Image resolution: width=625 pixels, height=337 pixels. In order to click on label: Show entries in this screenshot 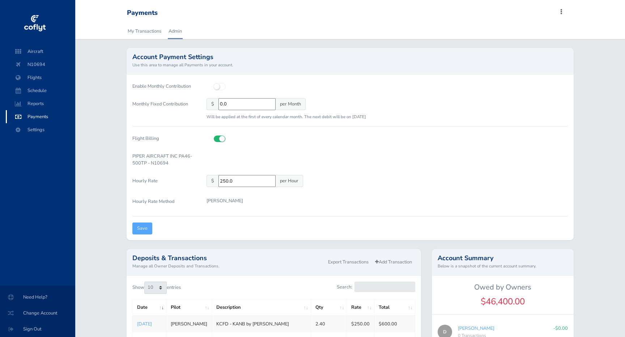, I will do `click(157, 287)`.